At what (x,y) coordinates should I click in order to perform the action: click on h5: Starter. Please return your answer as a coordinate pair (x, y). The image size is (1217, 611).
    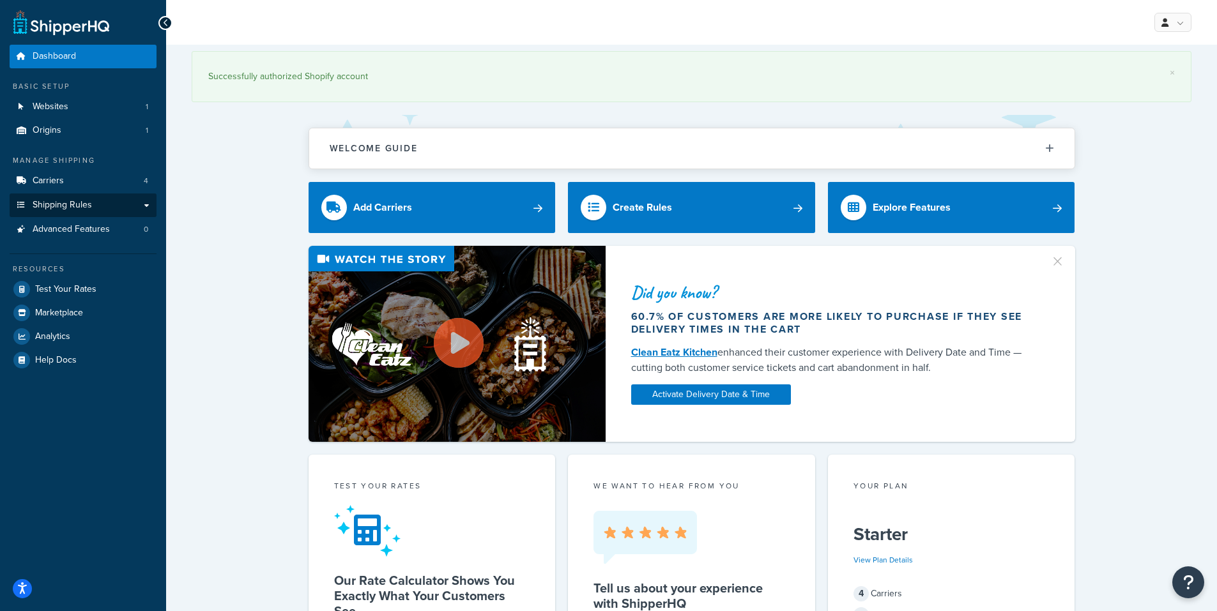
    Looking at the image, I should click on (951, 535).